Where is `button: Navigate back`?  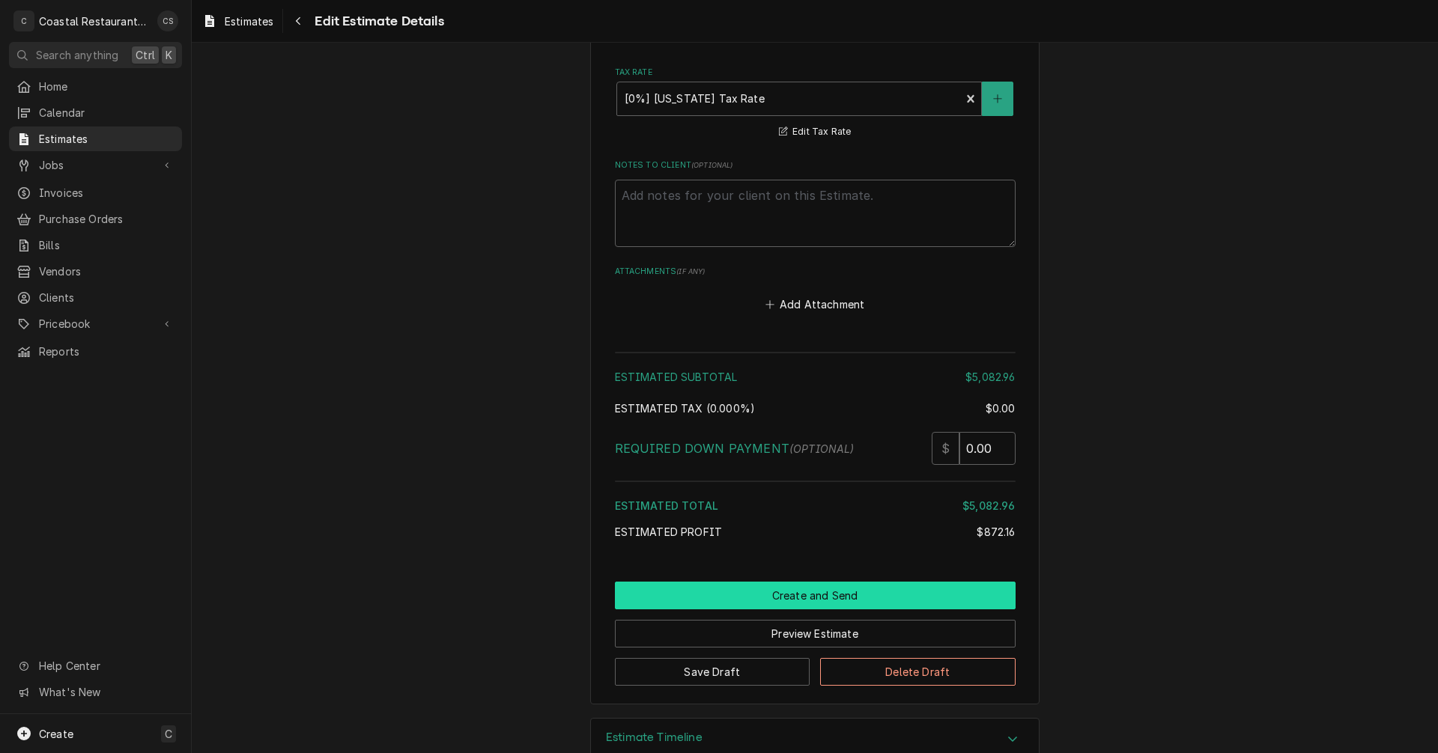 button: Navigate back is located at coordinates (298, 21).